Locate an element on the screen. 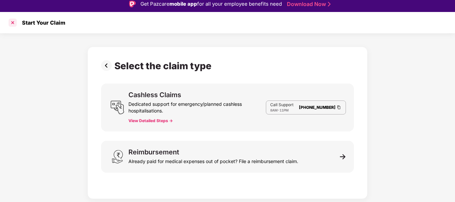 The width and height of the screenshot is (455, 202). a: Download Now is located at coordinates (308, 4).